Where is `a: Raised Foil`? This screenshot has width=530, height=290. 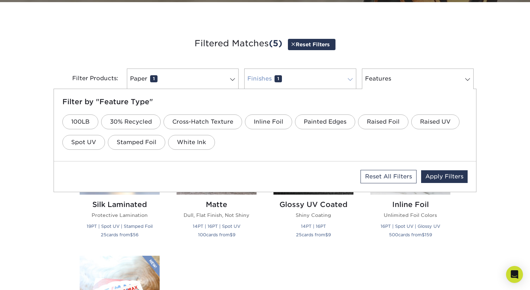
a: Raised Foil is located at coordinates (383, 122).